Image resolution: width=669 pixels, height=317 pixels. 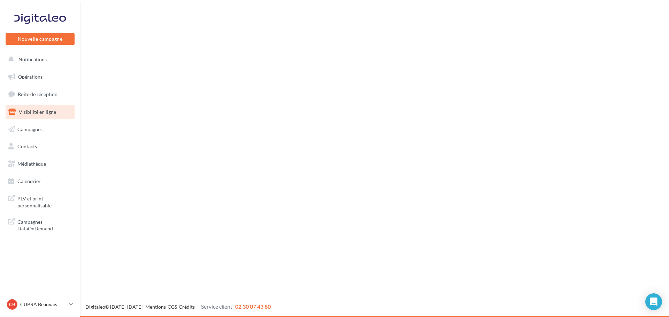 I want to click on a: PLV et print personnalisable, so click(x=40, y=201).